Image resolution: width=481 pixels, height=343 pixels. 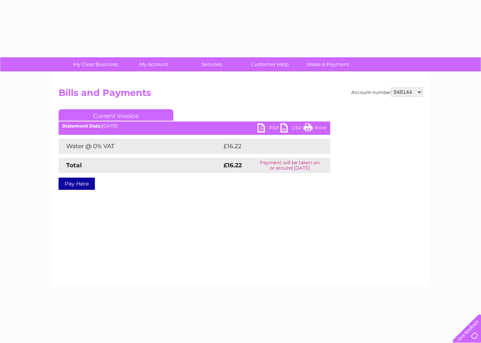 I want to click on a: CSV, so click(x=292, y=129).